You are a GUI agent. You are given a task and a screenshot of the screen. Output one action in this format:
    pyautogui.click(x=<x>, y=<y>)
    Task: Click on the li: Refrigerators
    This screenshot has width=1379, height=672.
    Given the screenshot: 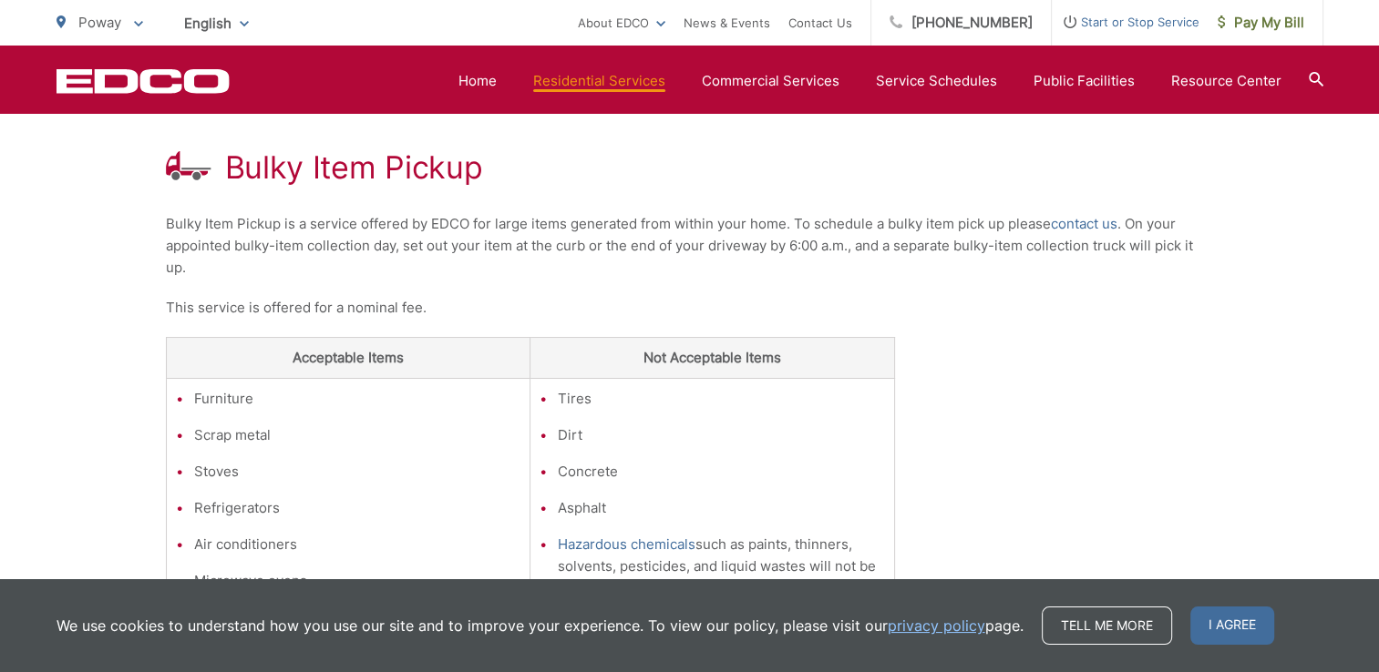 What is the action you would take?
    pyautogui.click(x=357, y=508)
    